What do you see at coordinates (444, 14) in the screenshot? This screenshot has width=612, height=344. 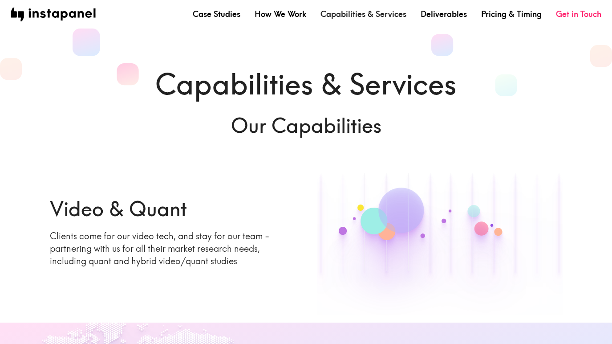 I see `a: Deliverables` at bounding box center [444, 14].